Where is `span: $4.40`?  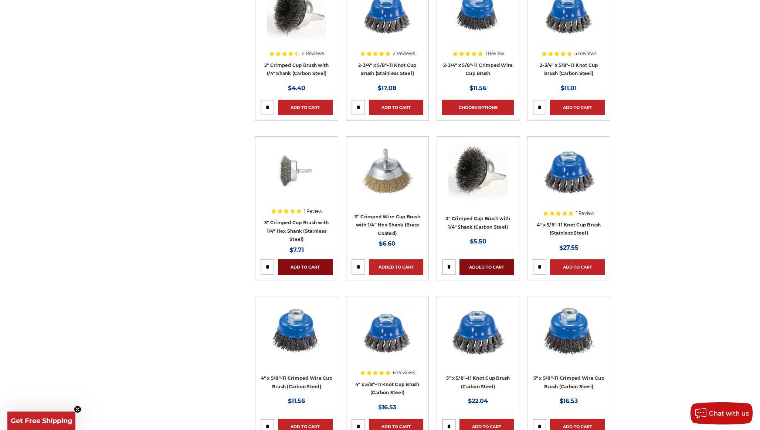 span: $4.40 is located at coordinates (296, 88).